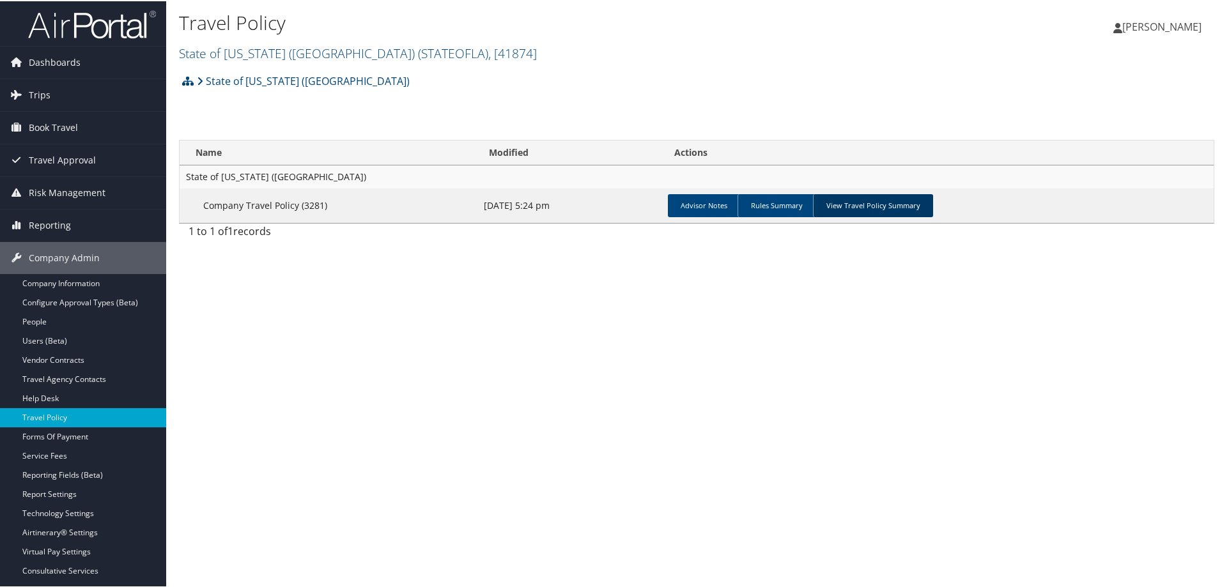 This screenshot has height=587, width=1222. I want to click on a: View Travel Policy Summary, so click(873, 204).